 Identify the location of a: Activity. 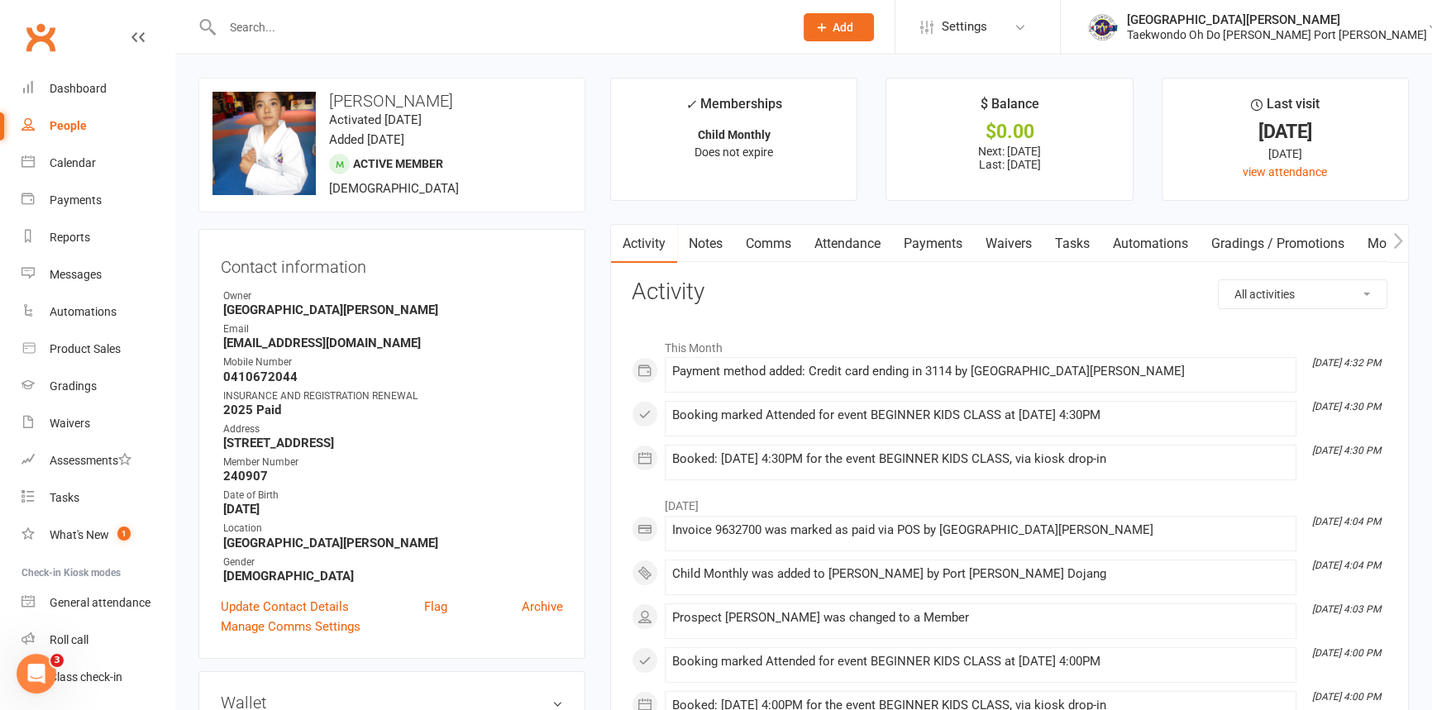
(644, 244).